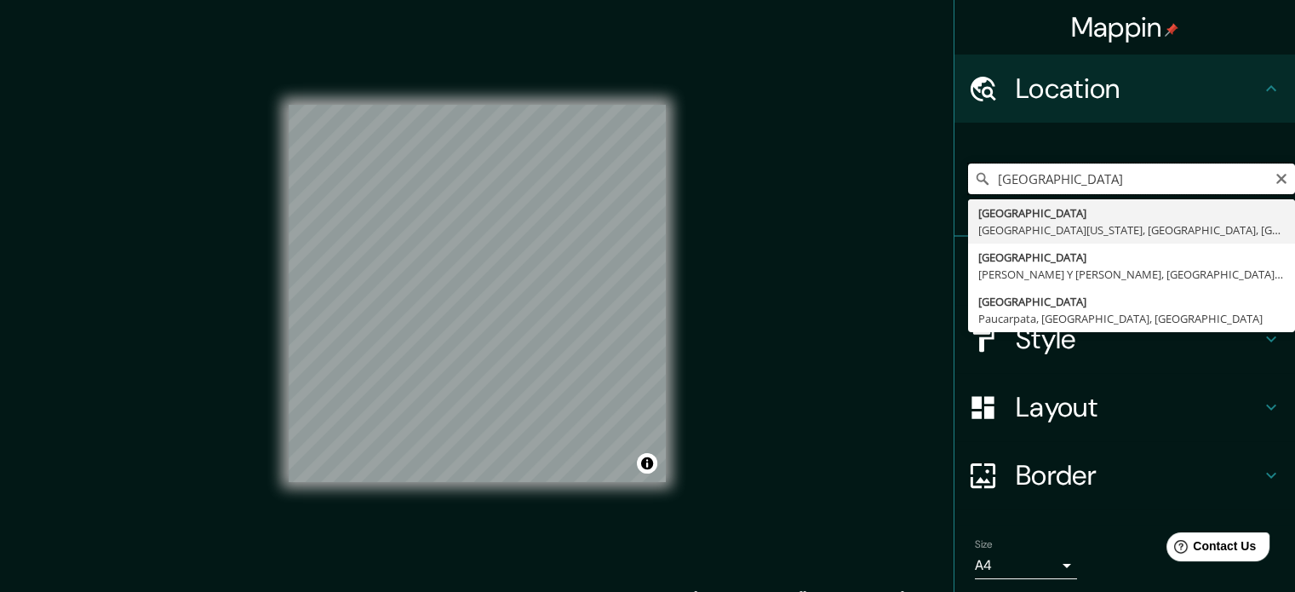 This screenshot has width=1295, height=592. Describe the element at coordinates (1125, 27) in the screenshot. I see `h4: Mappin` at that location.